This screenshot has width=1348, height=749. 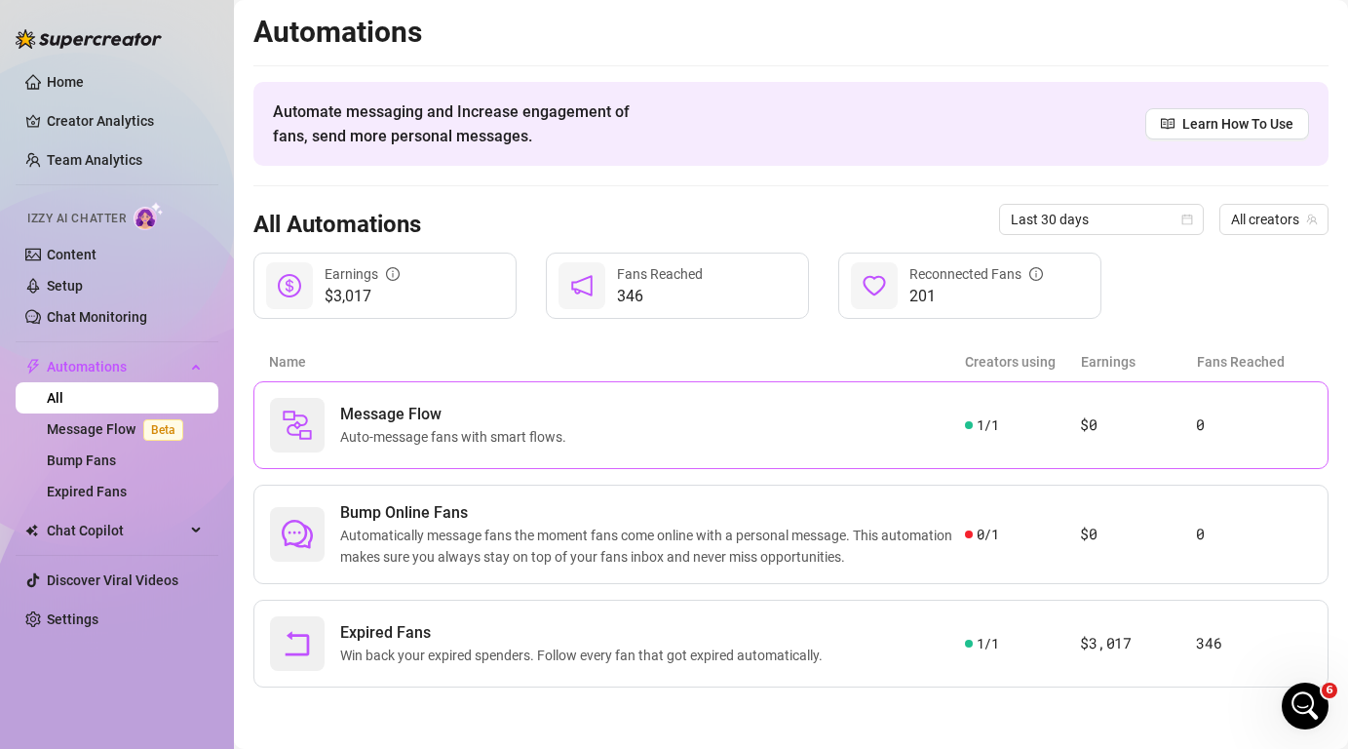 What do you see at coordinates (195, 255) in the screenshot?
I see `div: Recent message` at bounding box center [195, 255].